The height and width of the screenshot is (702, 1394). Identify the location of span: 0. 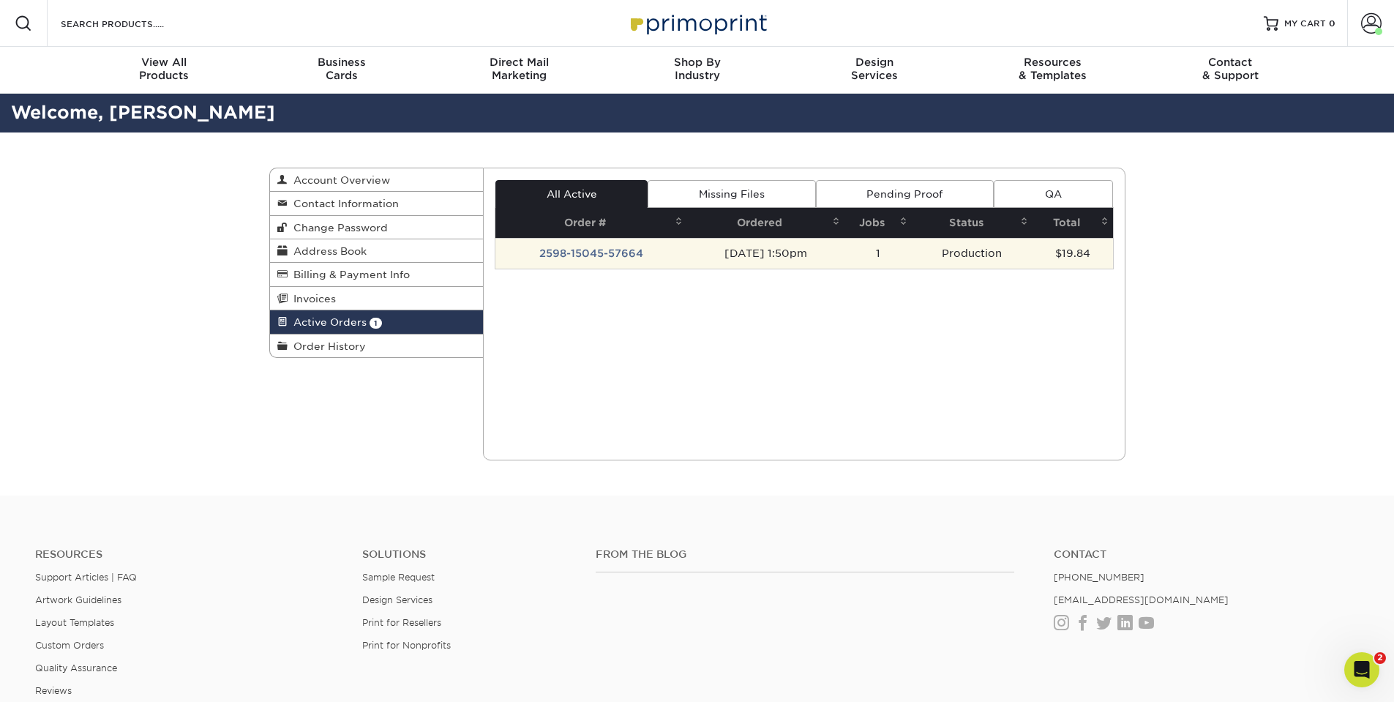
(1332, 23).